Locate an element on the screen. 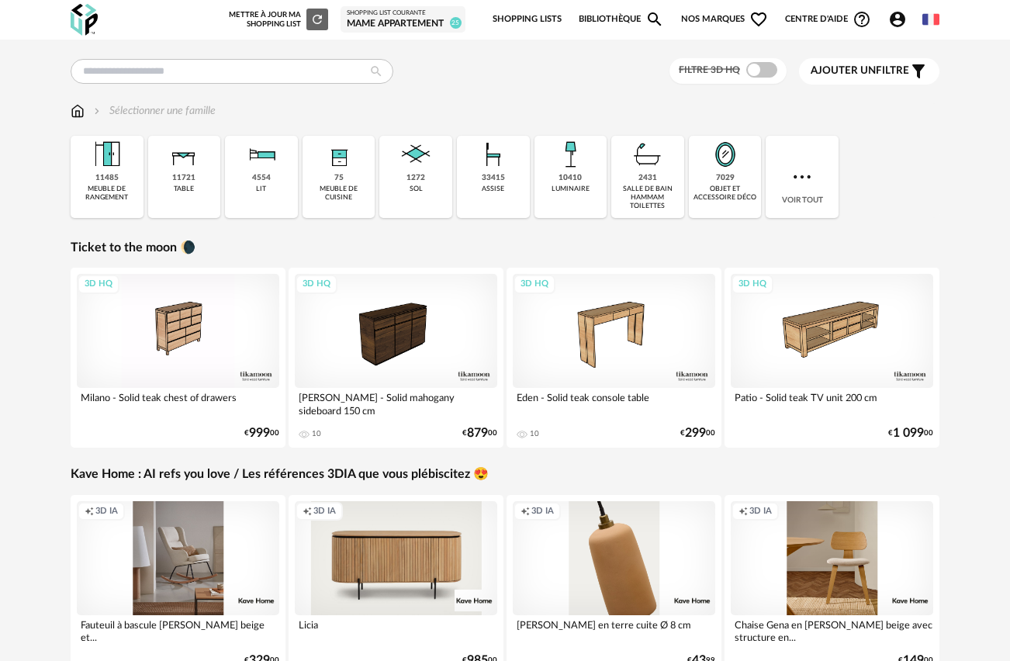  div: meuble de cuisine is located at coordinates (339, 193).